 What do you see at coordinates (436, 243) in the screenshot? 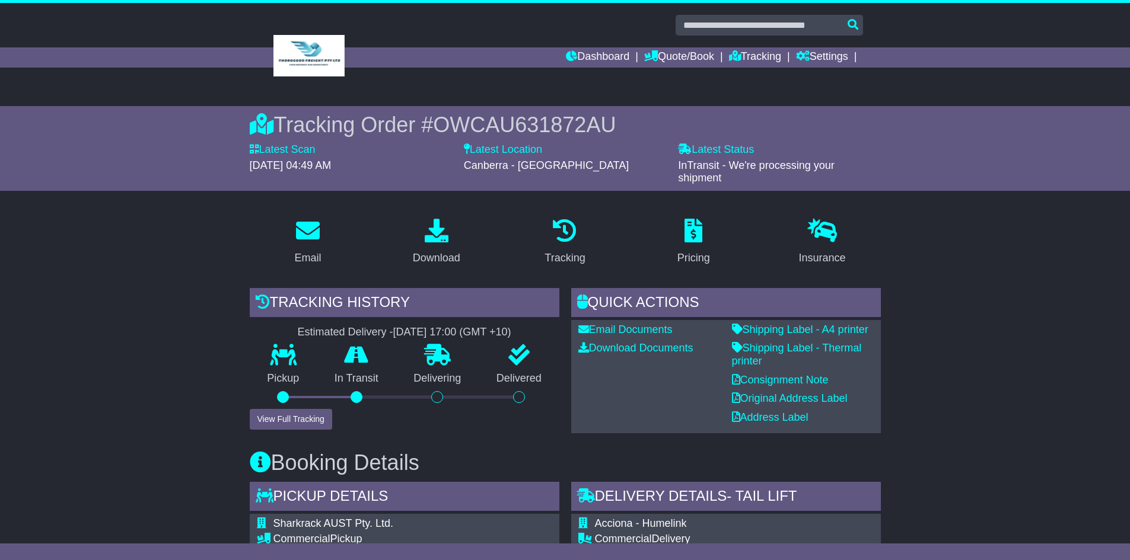
I see `a: Download` at bounding box center [436, 243].